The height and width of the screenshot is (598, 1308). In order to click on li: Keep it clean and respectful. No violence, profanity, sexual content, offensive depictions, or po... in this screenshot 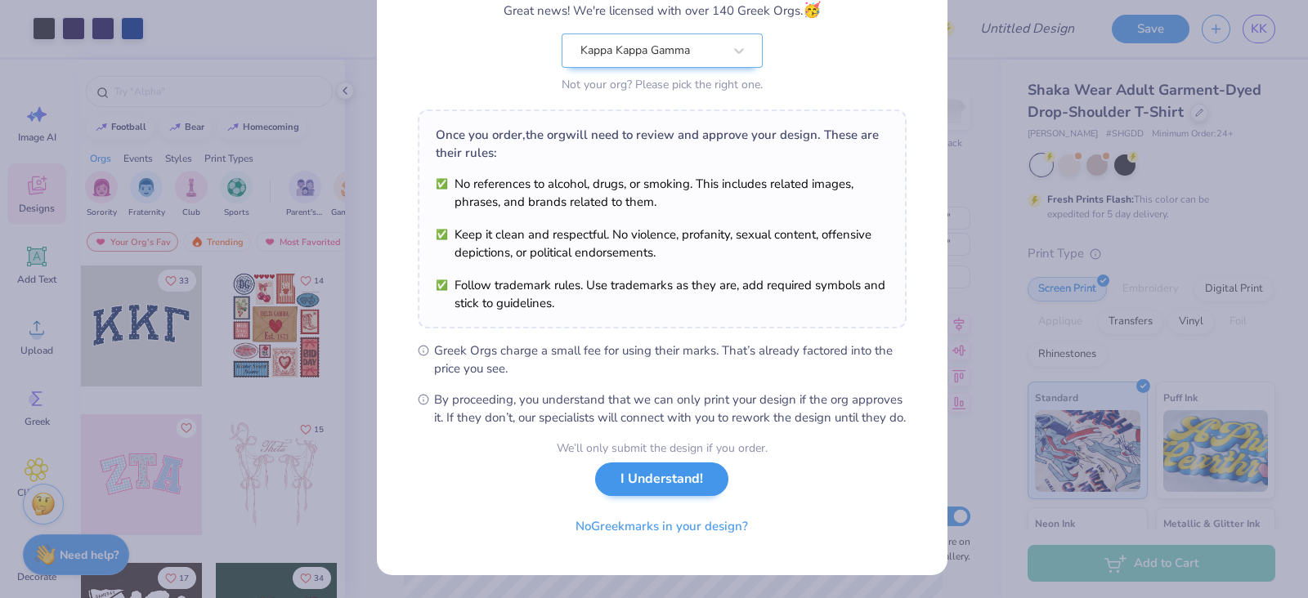, I will do `click(662, 244)`.